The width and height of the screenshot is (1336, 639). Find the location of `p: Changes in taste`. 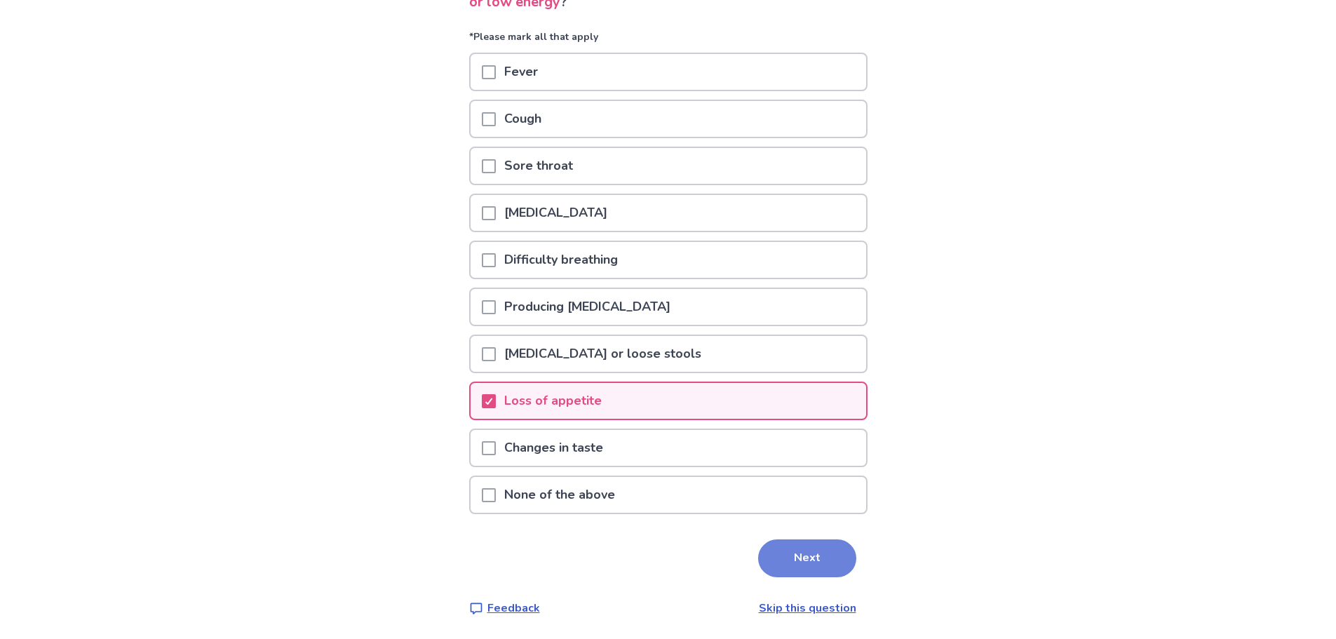

p: Changes in taste is located at coordinates (553, 447).